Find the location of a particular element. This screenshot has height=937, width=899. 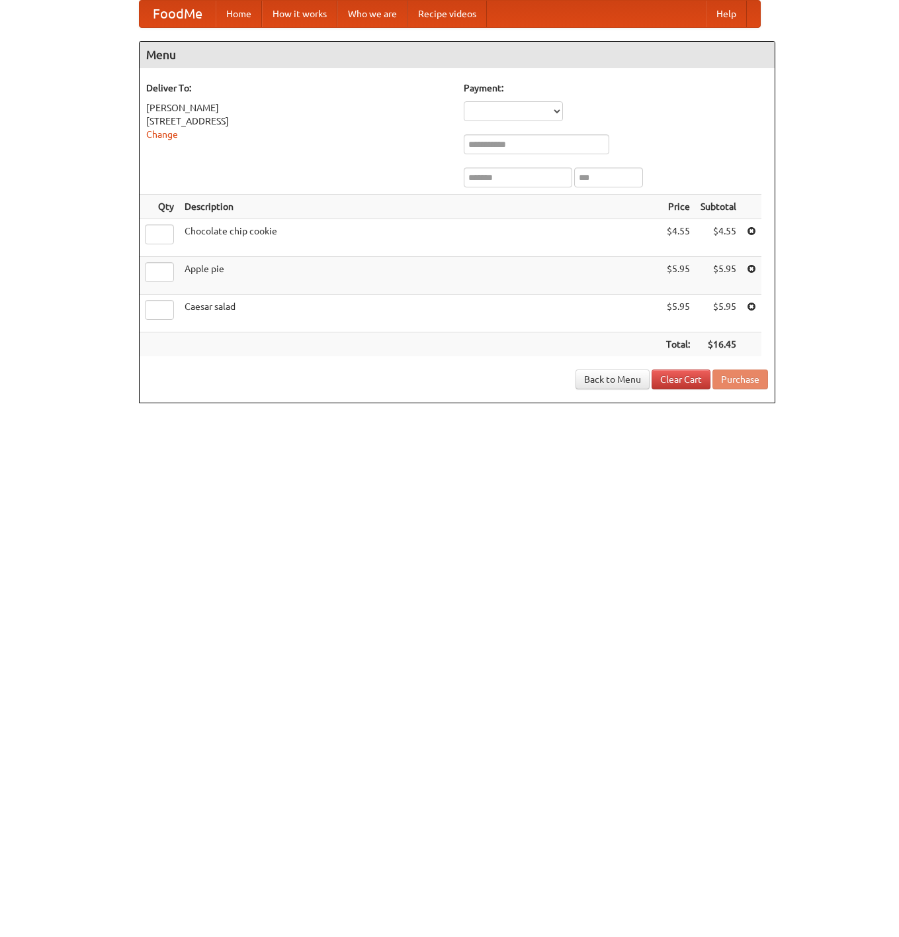

td: Apple pie is located at coordinates (420, 275).